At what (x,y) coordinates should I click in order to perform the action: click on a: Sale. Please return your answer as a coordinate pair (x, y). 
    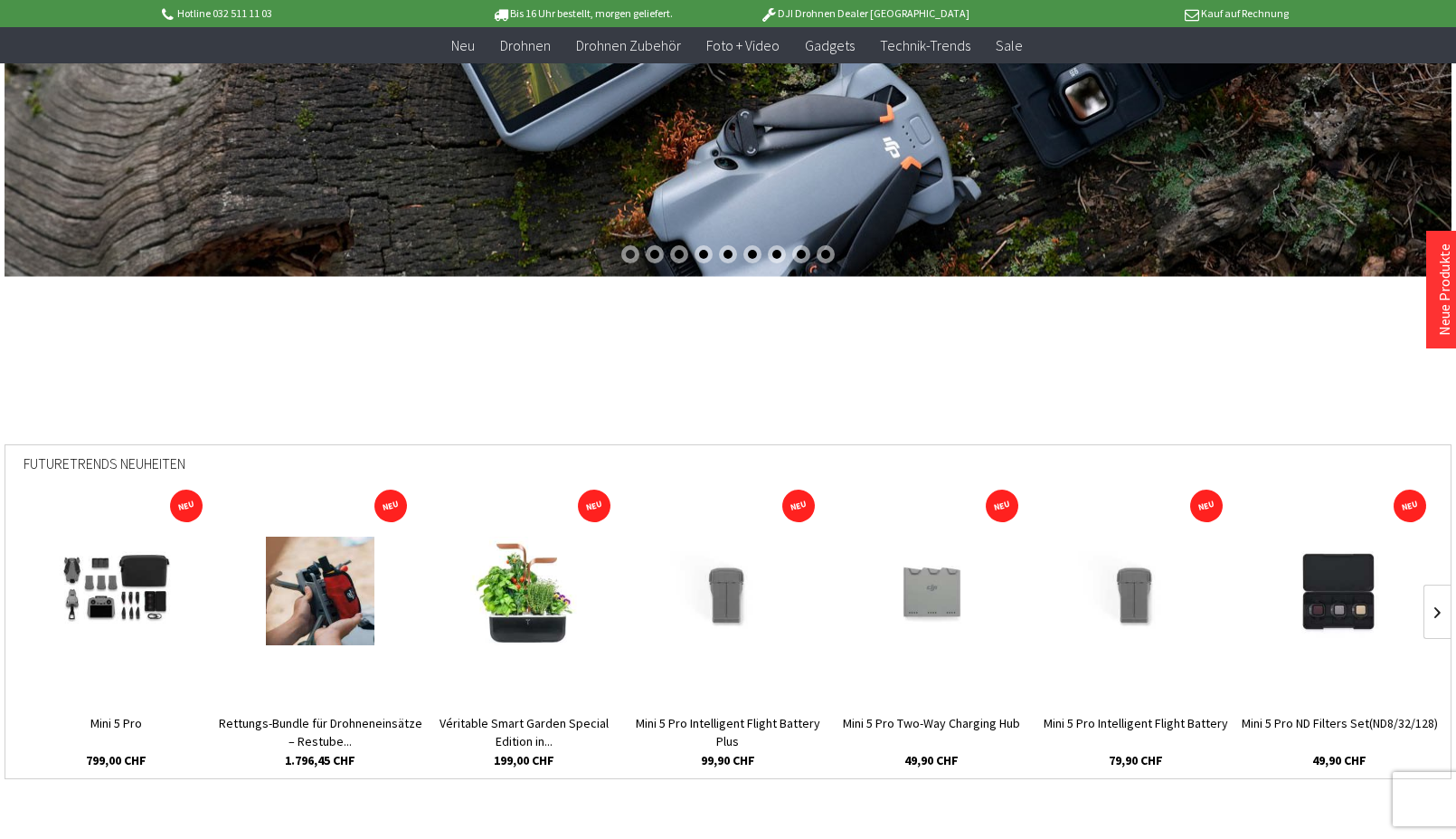
    Looking at the image, I should click on (1009, 45).